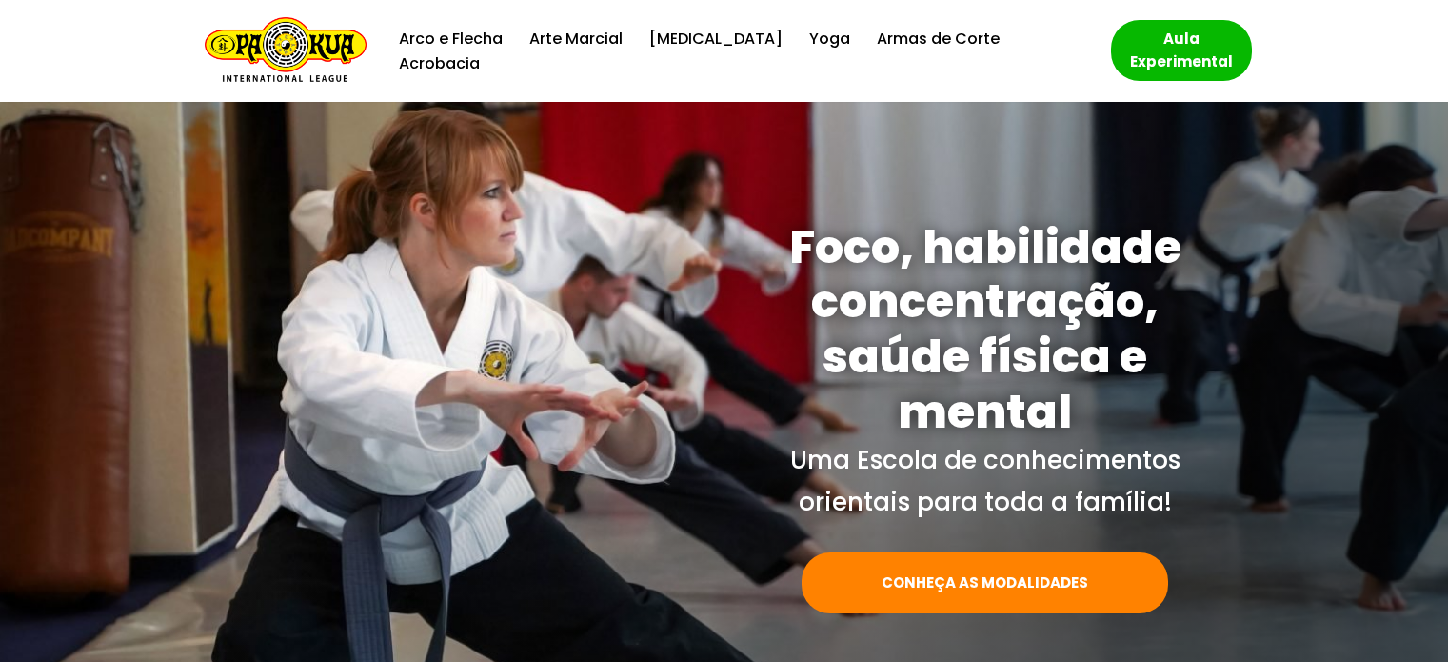 This screenshot has height=662, width=1448. What do you see at coordinates (576, 38) in the screenshot?
I see `a: Arte Marcial` at bounding box center [576, 38].